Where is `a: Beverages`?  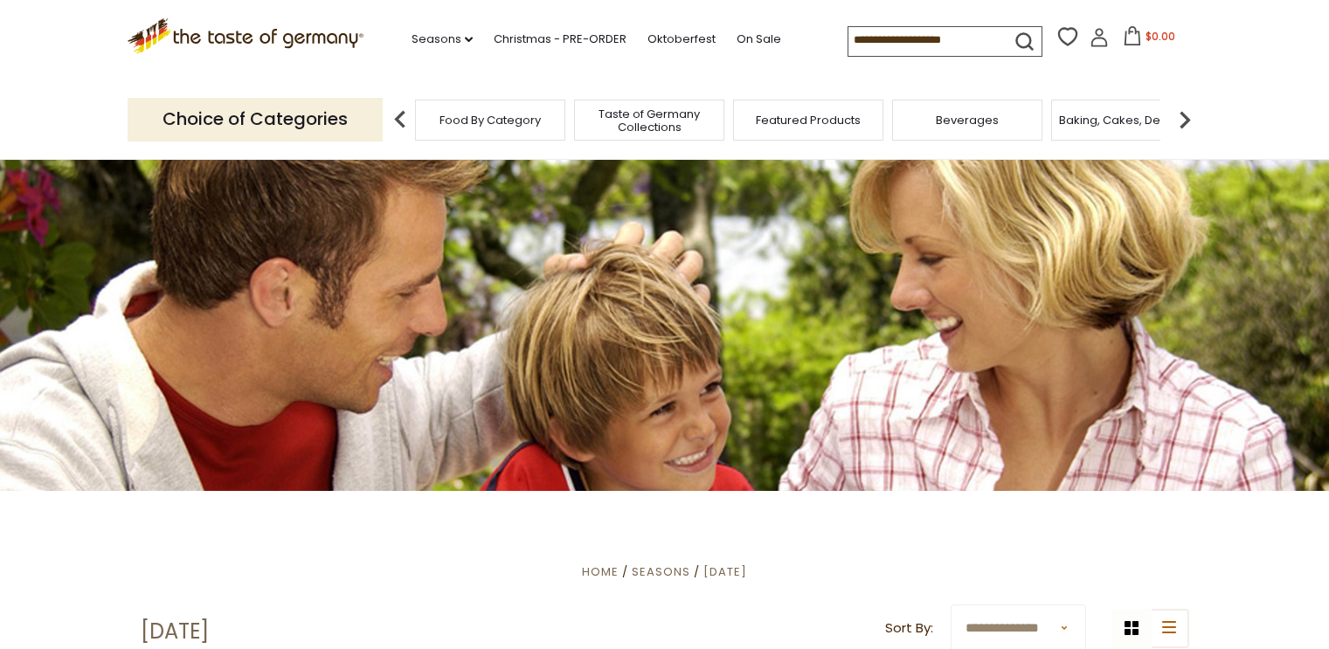
a: Beverages is located at coordinates (967, 120).